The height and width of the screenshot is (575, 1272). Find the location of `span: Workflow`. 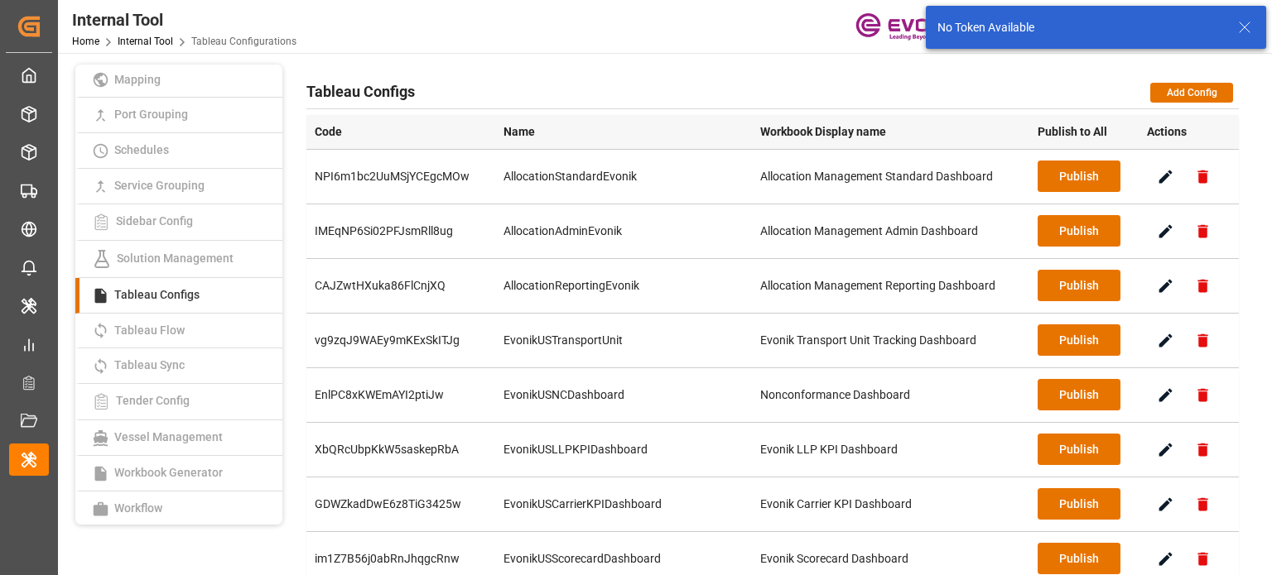

span: Workflow is located at coordinates (138, 508).